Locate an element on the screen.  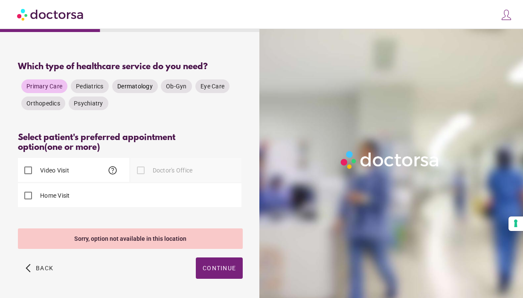
label: Home Visit is located at coordinates (54, 196).